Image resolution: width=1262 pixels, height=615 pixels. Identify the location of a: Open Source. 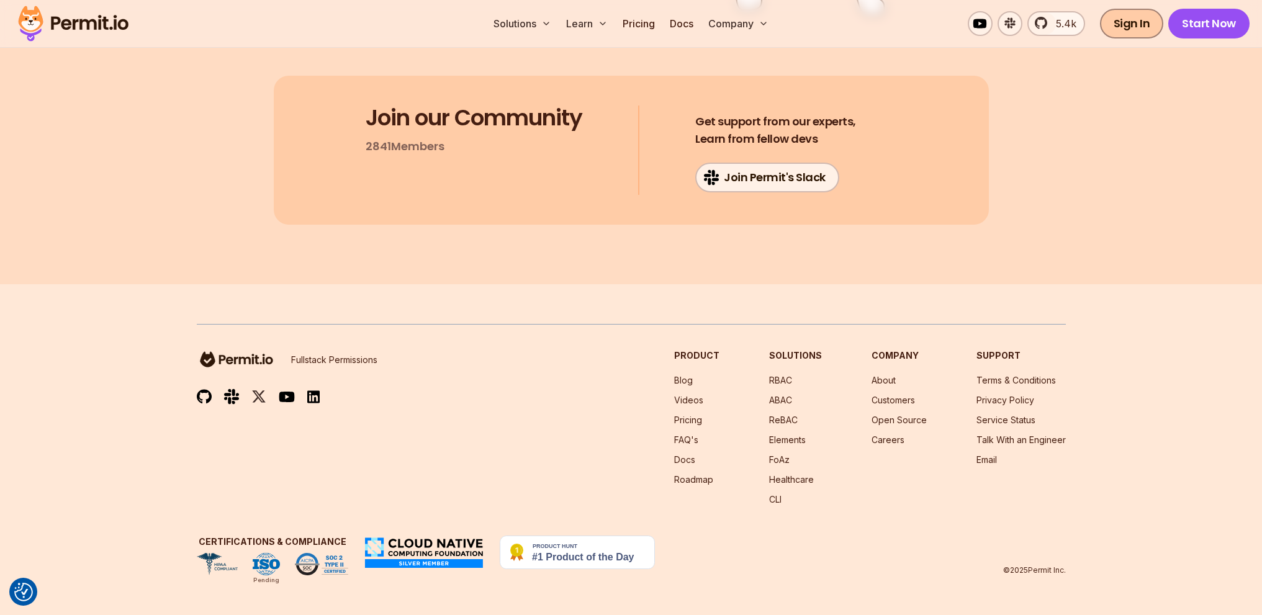
(899, 420).